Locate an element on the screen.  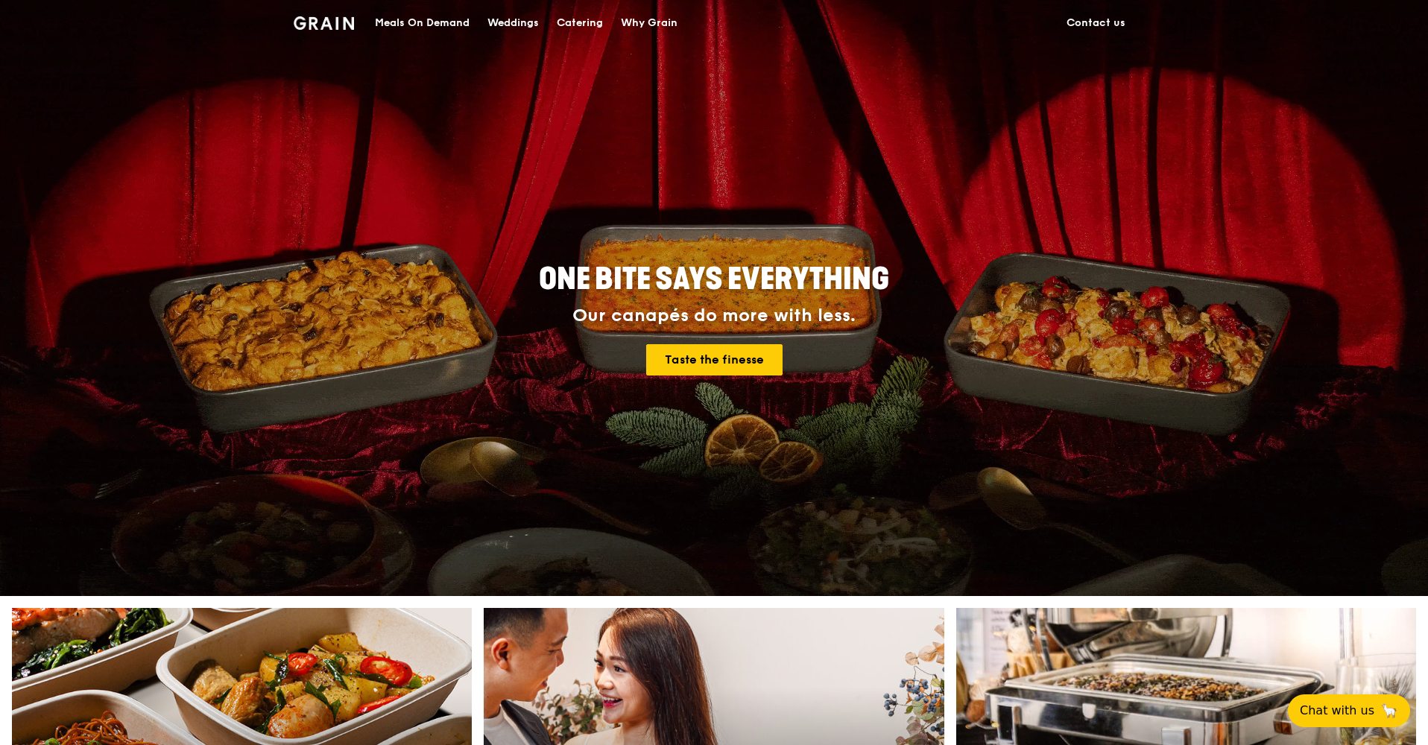
img: Grain is located at coordinates (323, 23).